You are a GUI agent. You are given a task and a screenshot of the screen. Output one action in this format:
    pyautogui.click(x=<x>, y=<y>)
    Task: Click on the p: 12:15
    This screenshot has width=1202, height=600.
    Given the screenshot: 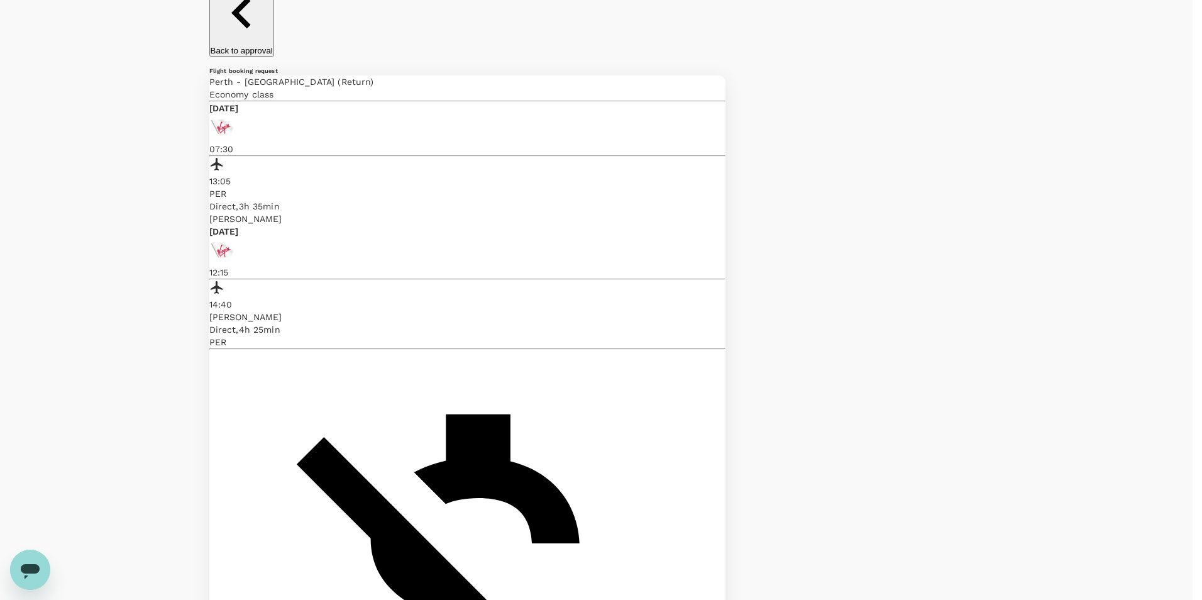 What is the action you would take?
    pyautogui.click(x=467, y=272)
    